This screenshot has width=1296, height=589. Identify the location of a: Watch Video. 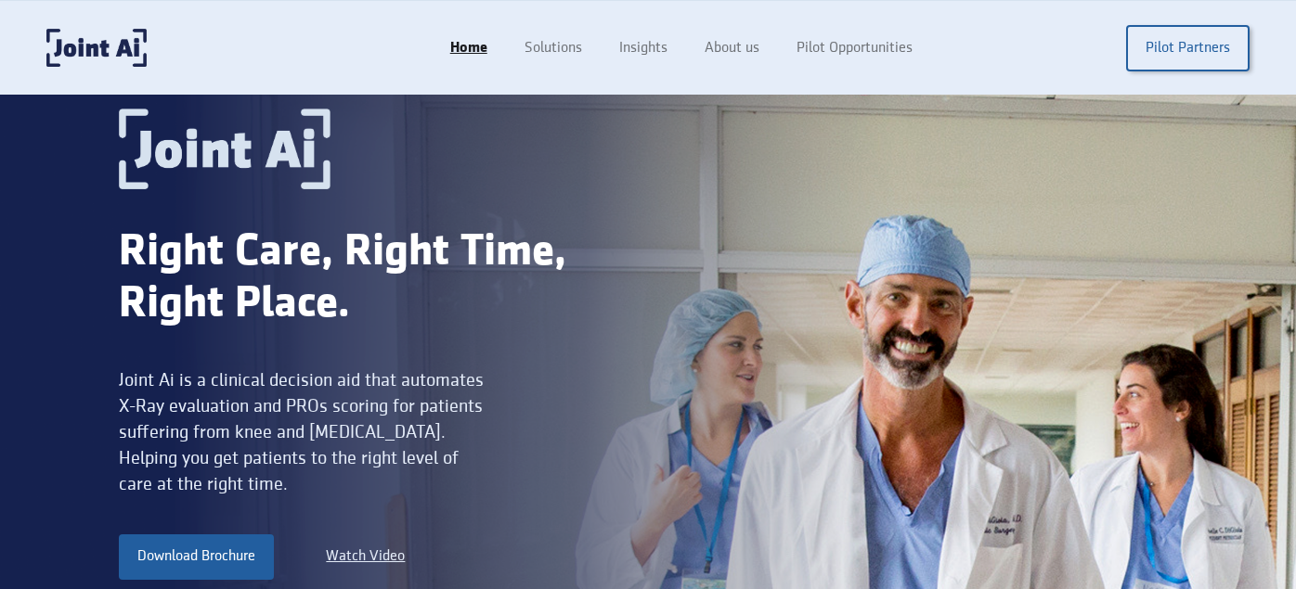
(365, 557).